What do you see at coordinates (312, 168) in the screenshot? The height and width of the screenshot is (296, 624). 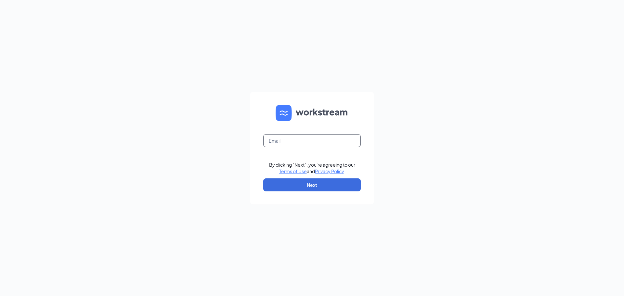 I see `div: By clicking "Next", you're agreeing to our and .` at bounding box center [312, 168].